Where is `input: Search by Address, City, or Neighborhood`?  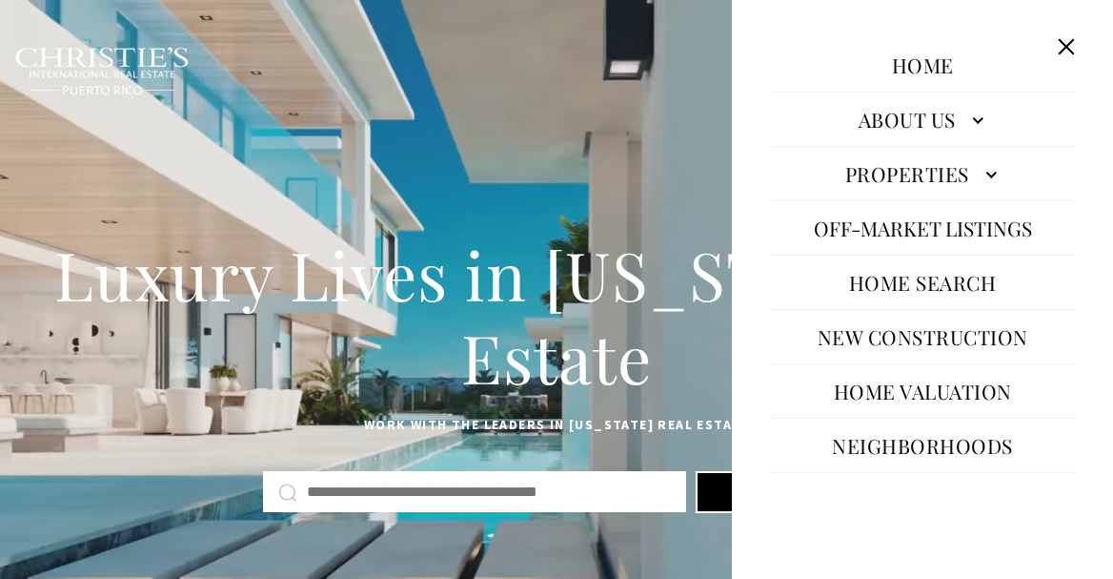 input: Search by Address, City, or Neighborhood is located at coordinates (489, 492).